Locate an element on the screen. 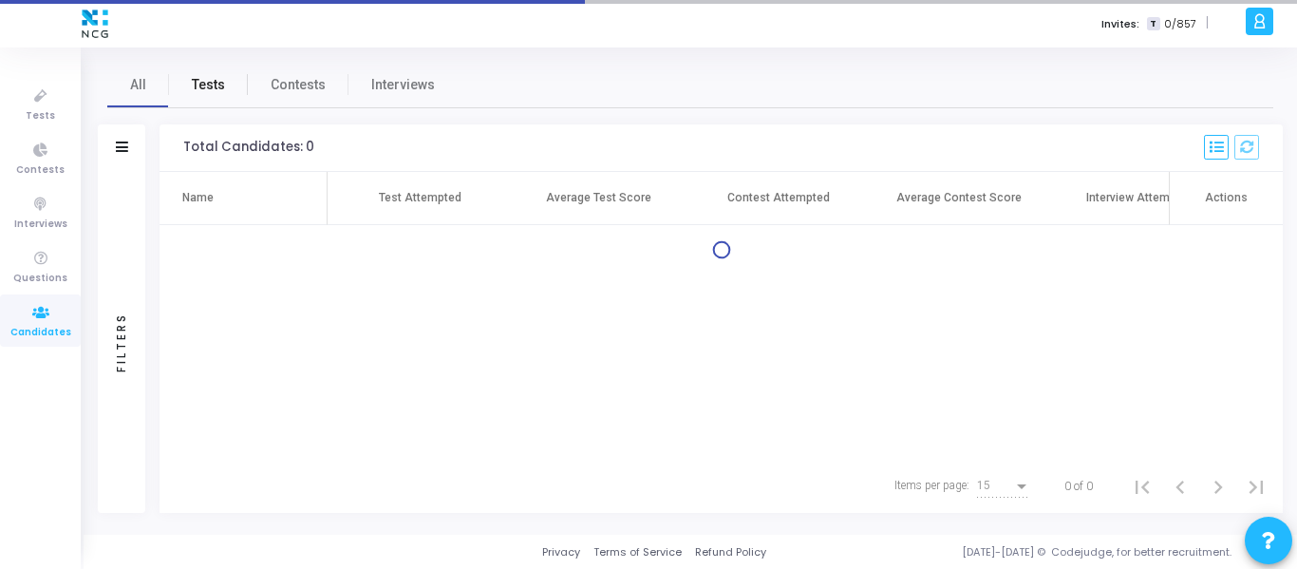 The height and width of the screenshot is (569, 1297). a: Privacy is located at coordinates (561, 552).